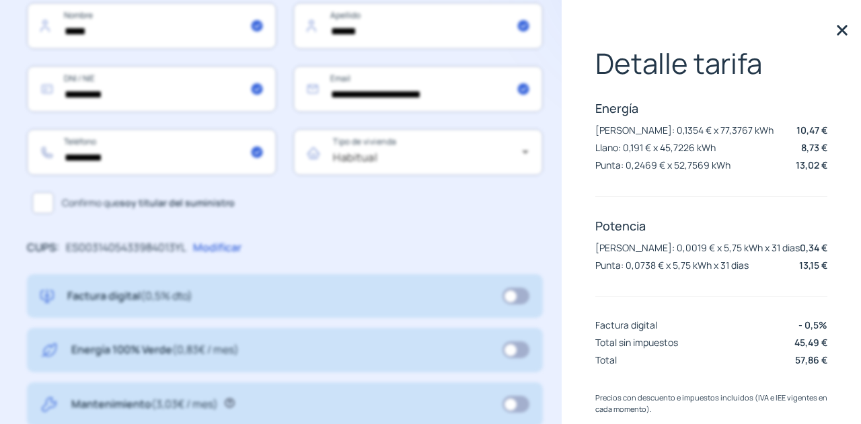 The image size is (861, 424). I want to click on p: CUPS:, so click(43, 248).